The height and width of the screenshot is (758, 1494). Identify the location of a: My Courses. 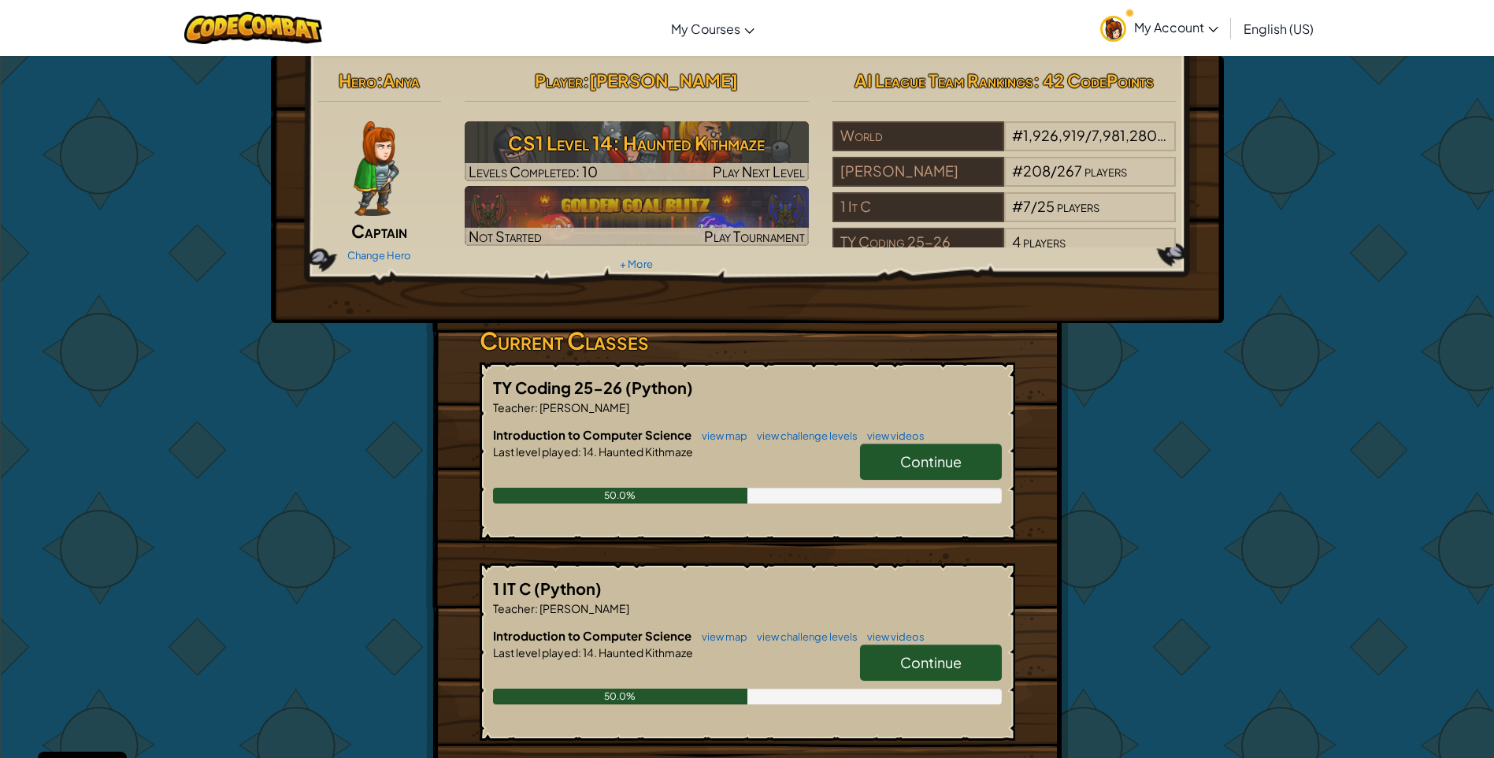
(713, 28).